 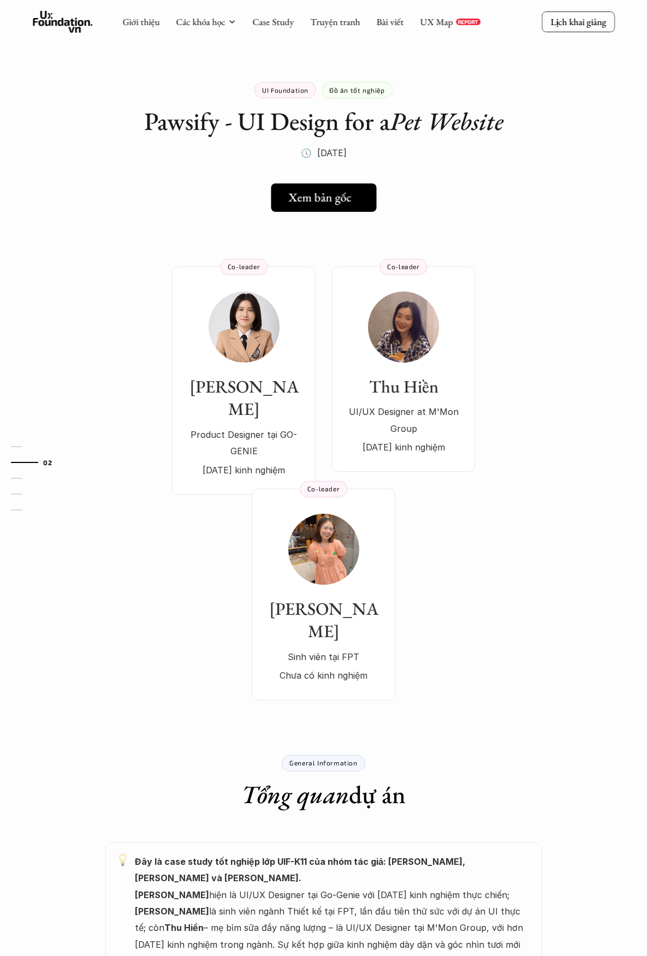 What do you see at coordinates (467, 22) in the screenshot?
I see `p: REPORT` at bounding box center [467, 22].